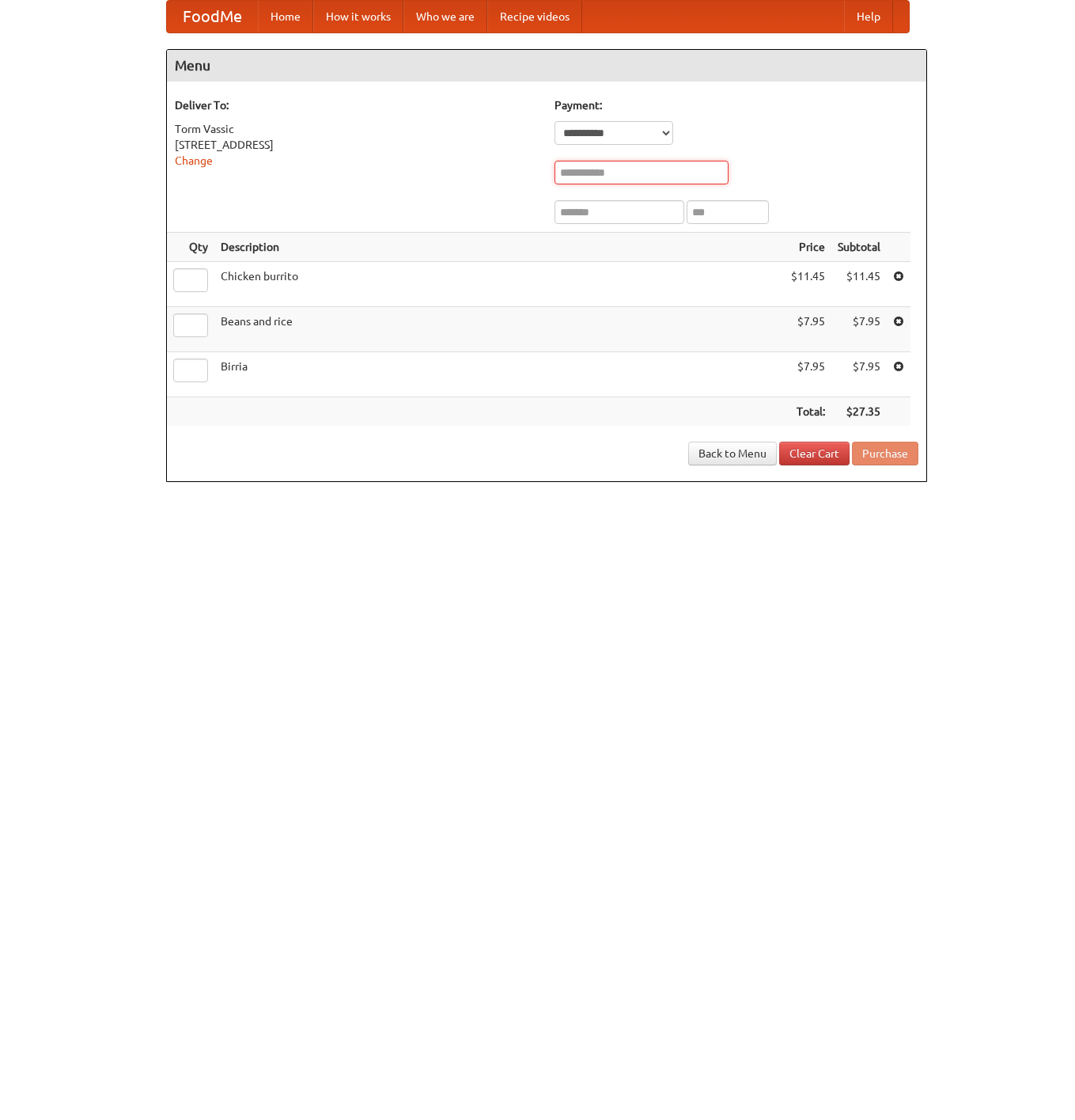 The width and height of the screenshot is (1075, 1120). I want to click on button: Purchase, so click(885, 453).